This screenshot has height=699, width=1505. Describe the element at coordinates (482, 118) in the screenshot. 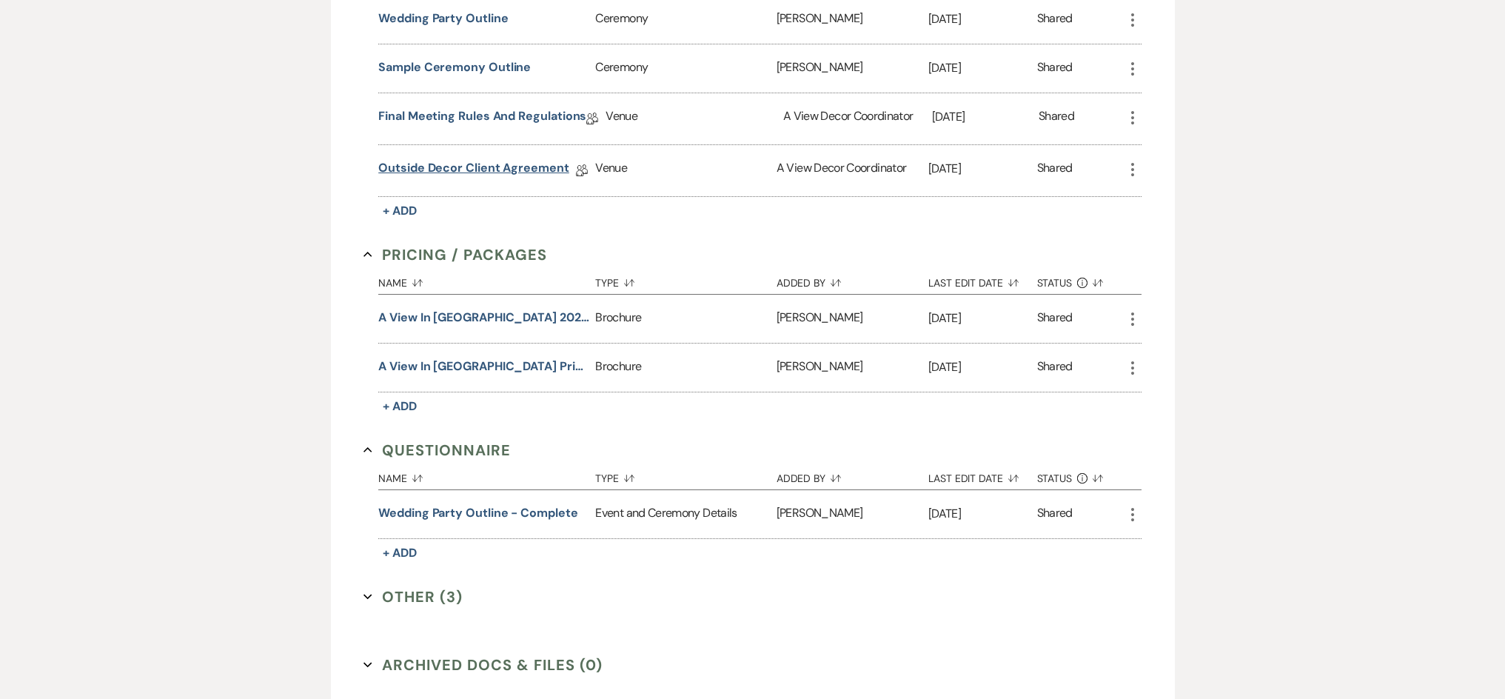

I see `a: Final Meeting Rules and Regulations` at that location.